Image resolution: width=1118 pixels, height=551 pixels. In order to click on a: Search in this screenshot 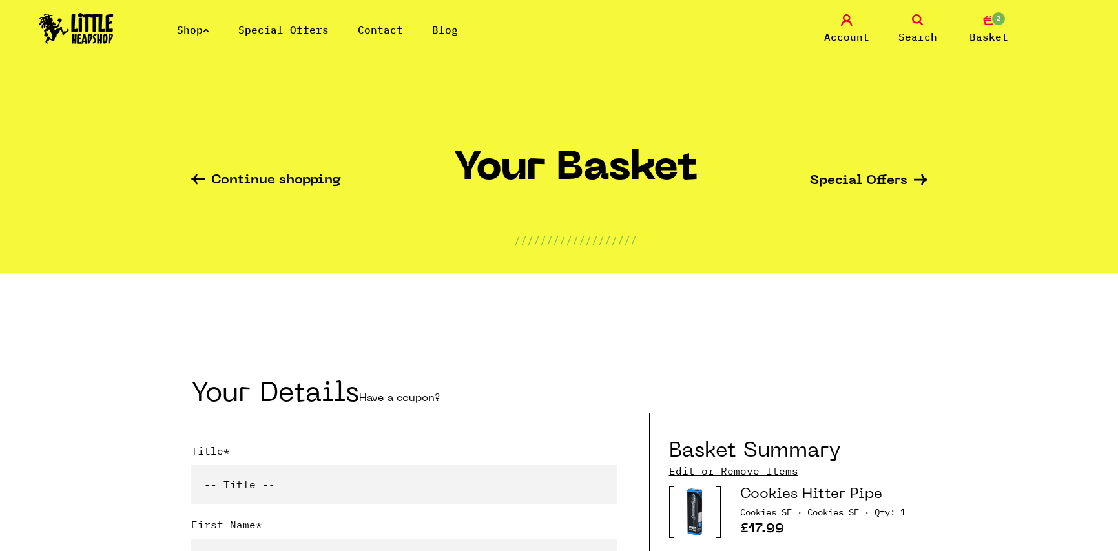, I will do `click(918, 29)`.